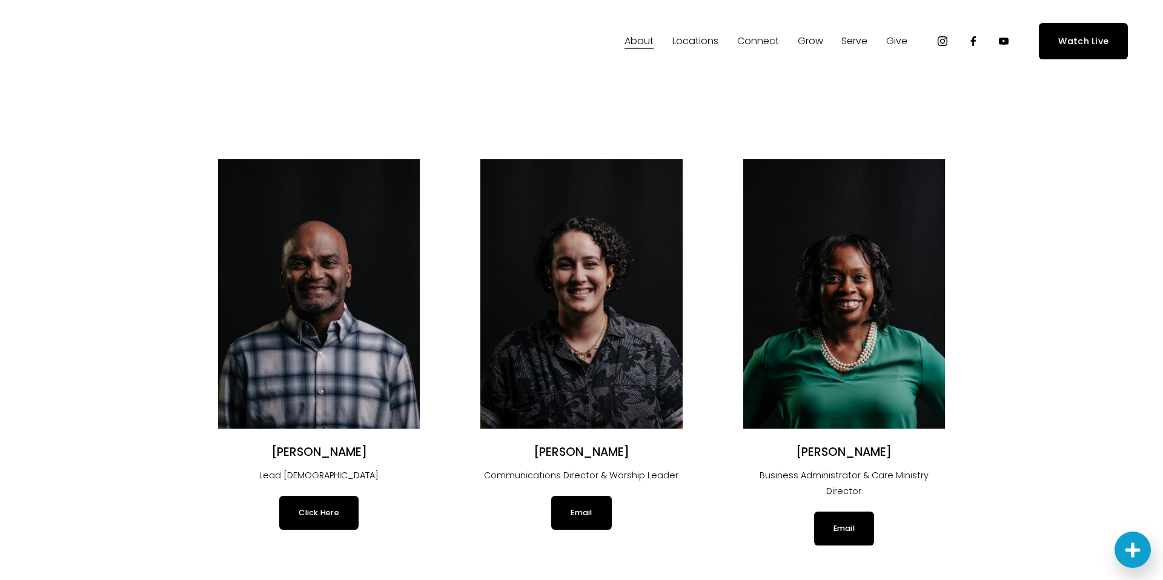 This screenshot has width=1163, height=580. What do you see at coordinates (758, 41) in the screenshot?
I see `span: Connect` at bounding box center [758, 41].